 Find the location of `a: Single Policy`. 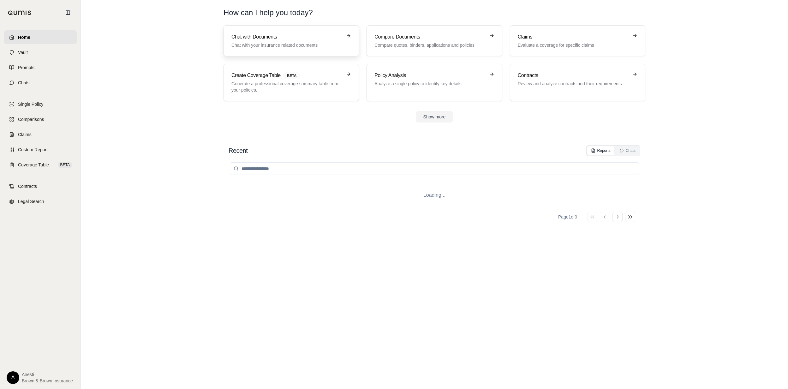

a: Single Policy is located at coordinates (40, 104).